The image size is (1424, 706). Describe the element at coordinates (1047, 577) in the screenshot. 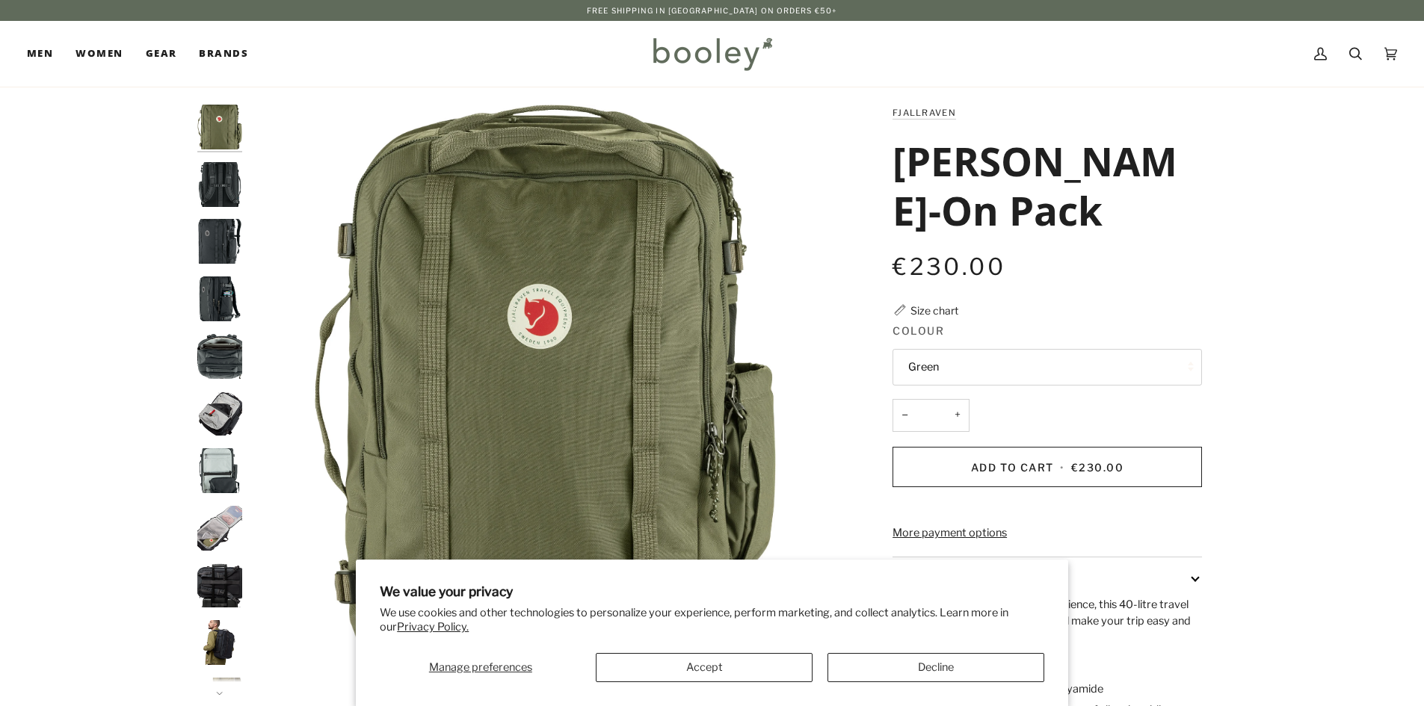

I see `button: Description` at that location.